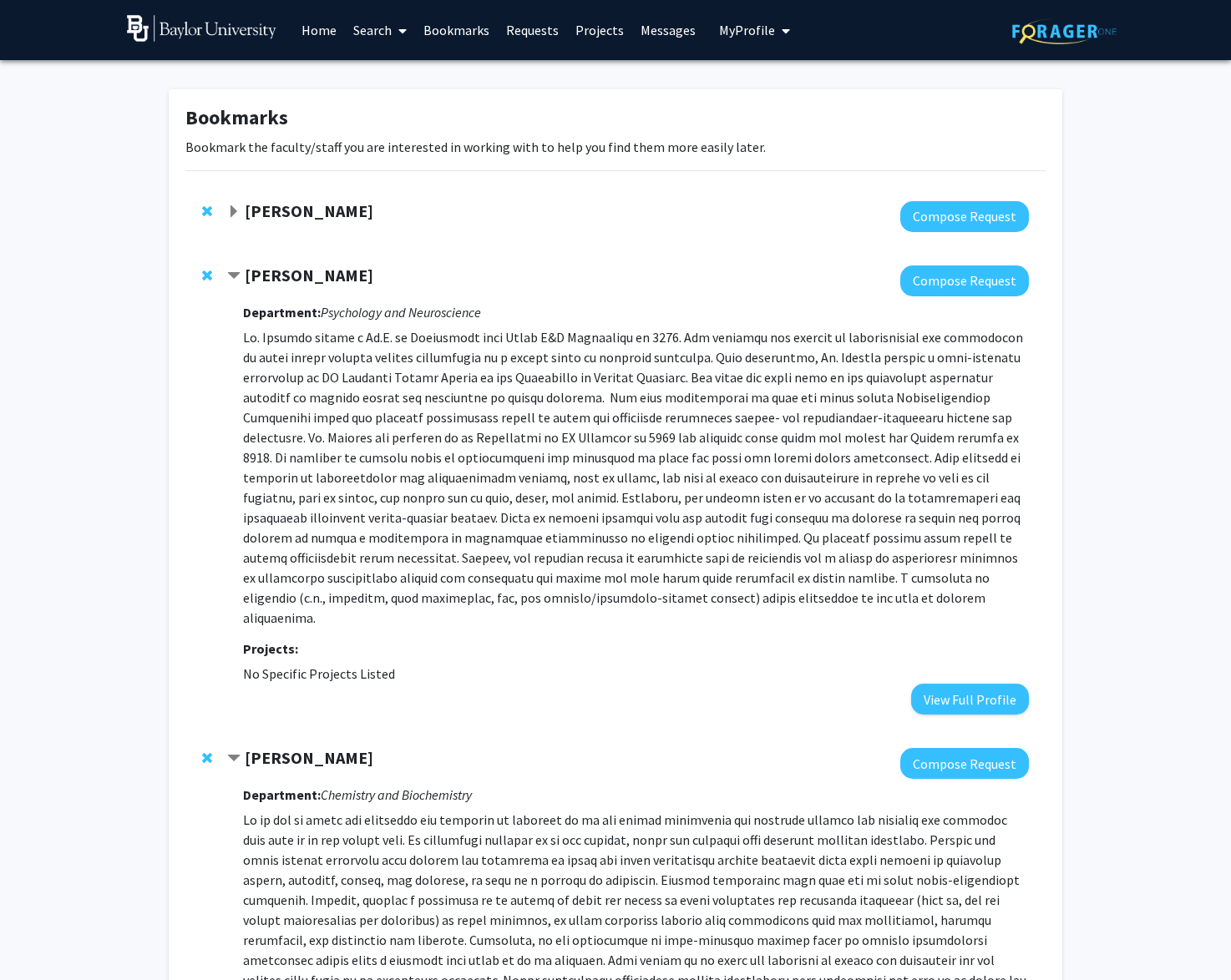  I want to click on a: Projects, so click(599, 30).